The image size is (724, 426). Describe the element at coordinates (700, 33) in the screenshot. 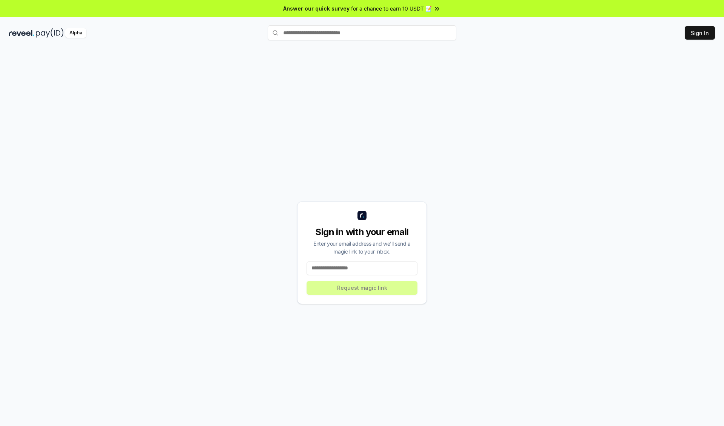

I see `button: Sign In` at that location.